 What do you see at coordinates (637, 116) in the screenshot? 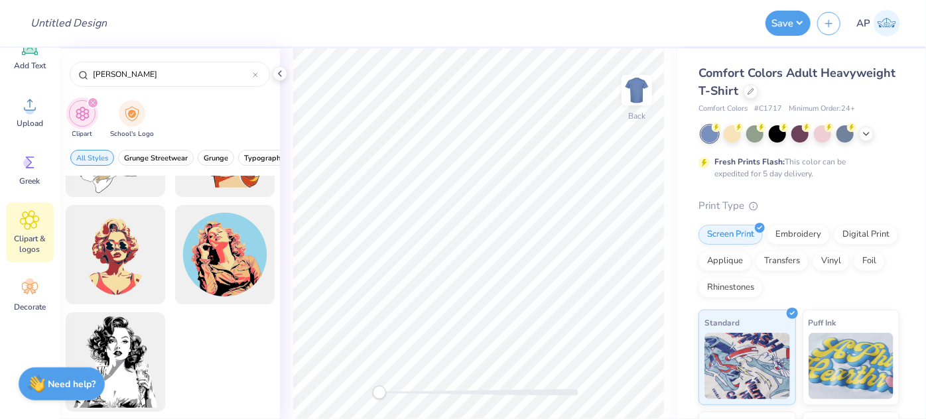
I see `div: Back` at bounding box center [637, 116].